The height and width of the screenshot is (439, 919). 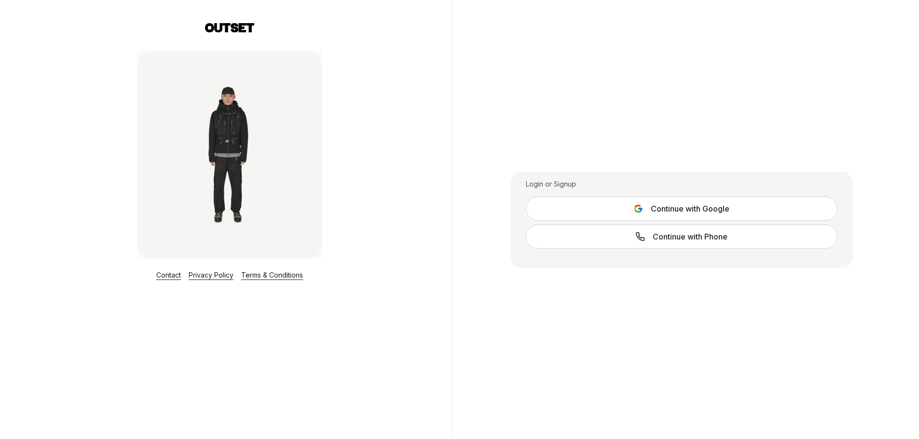 What do you see at coordinates (168, 275) in the screenshot?
I see `a: Contact` at bounding box center [168, 275].